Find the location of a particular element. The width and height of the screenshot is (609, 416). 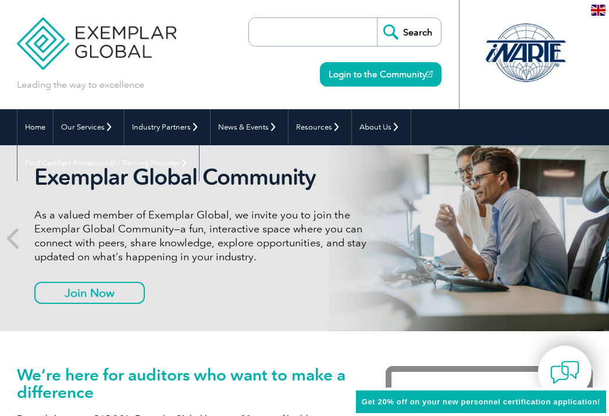

a: Industry Partners is located at coordinates (167, 127).